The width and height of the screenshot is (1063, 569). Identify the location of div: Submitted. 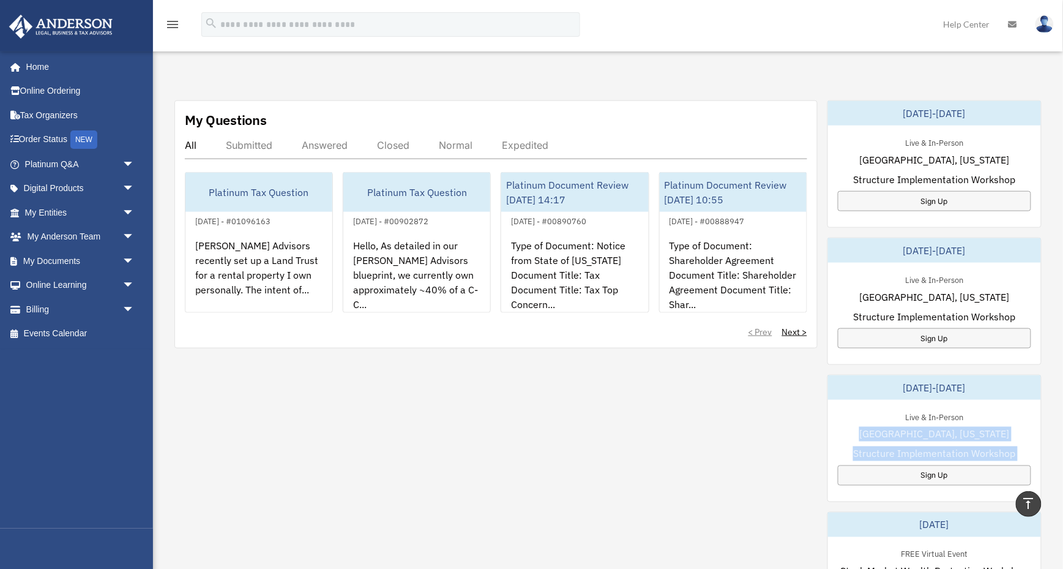
(249, 145).